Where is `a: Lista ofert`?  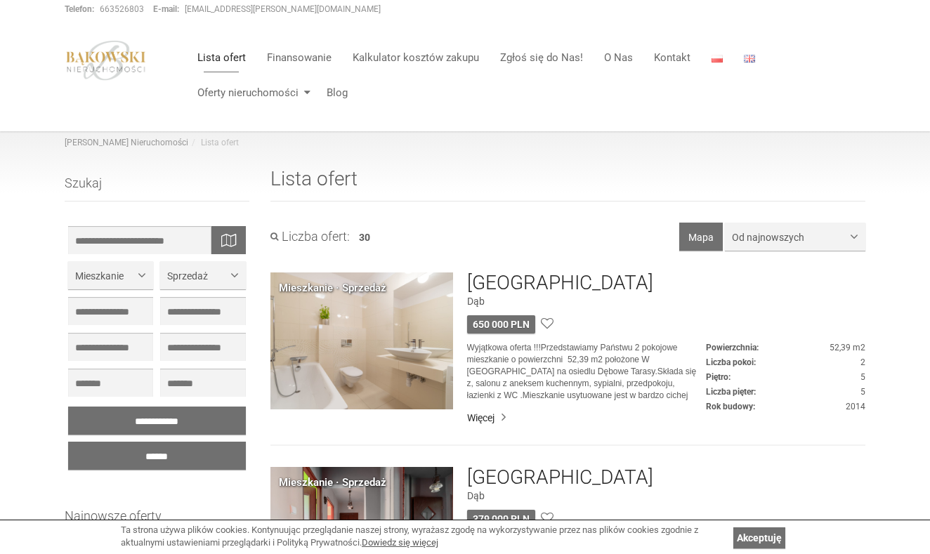 a: Lista ofert is located at coordinates (221, 58).